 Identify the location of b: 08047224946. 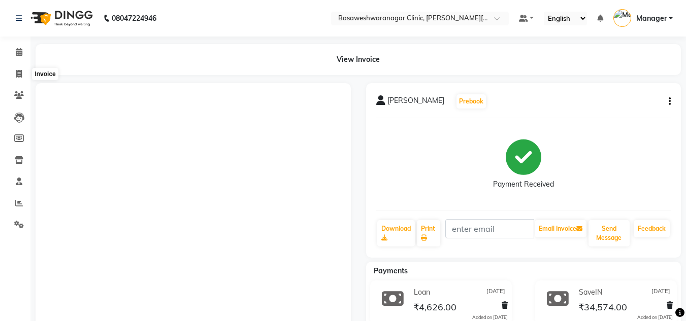
(134, 18).